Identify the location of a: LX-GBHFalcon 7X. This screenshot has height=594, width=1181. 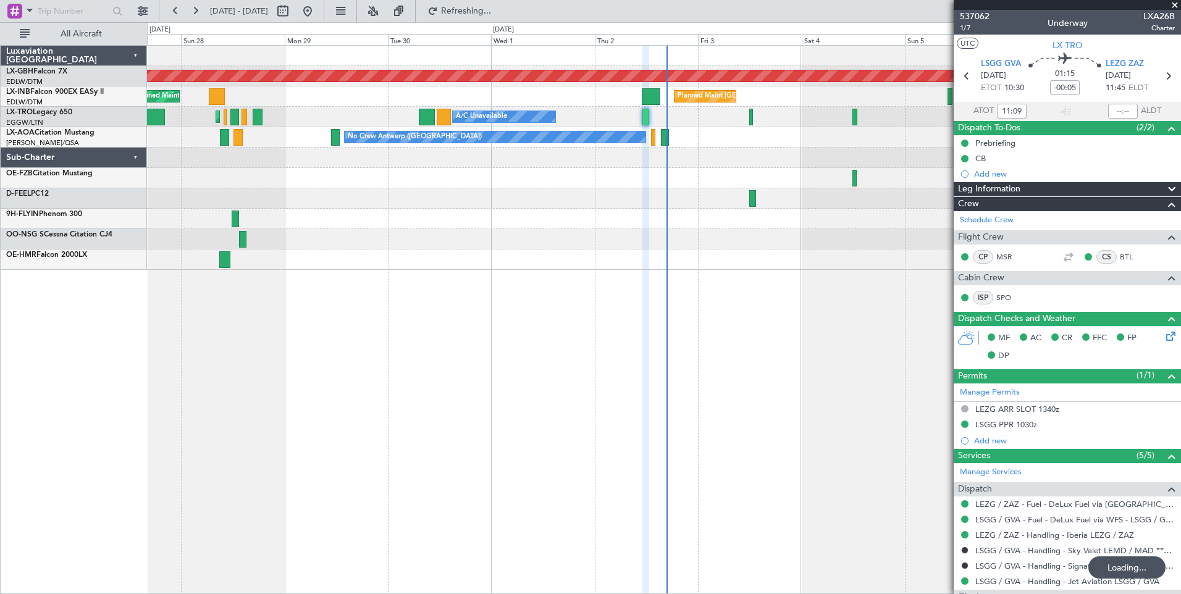
(36, 72).